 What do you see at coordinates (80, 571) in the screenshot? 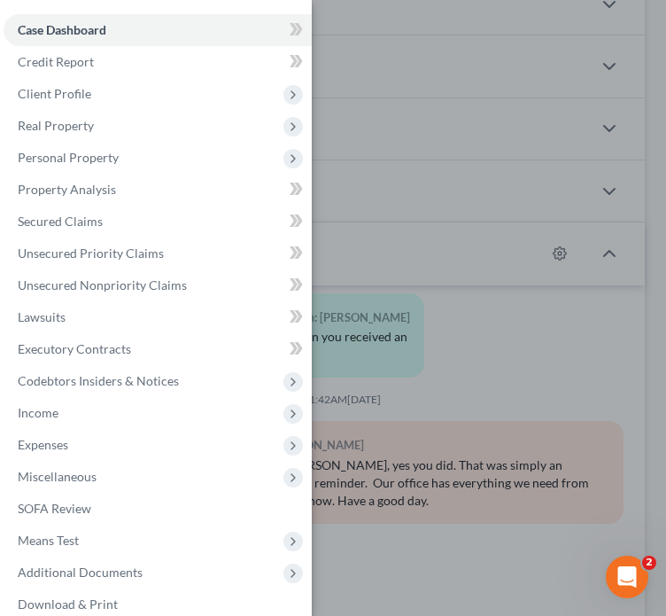
I see `span: Additional Documents` at bounding box center [80, 571].